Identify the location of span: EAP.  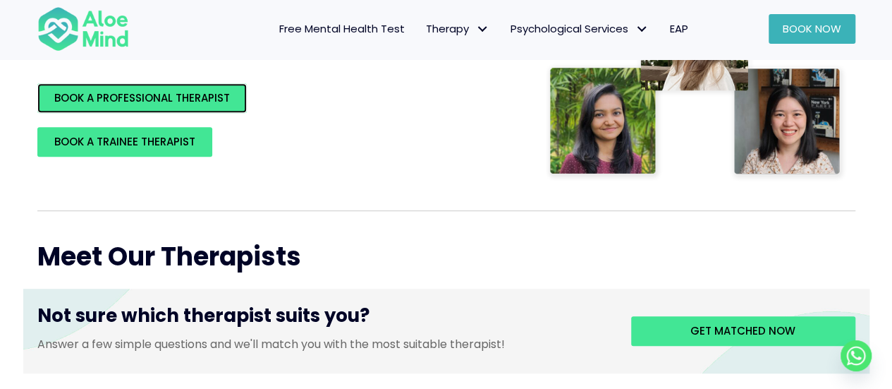
(679, 28).